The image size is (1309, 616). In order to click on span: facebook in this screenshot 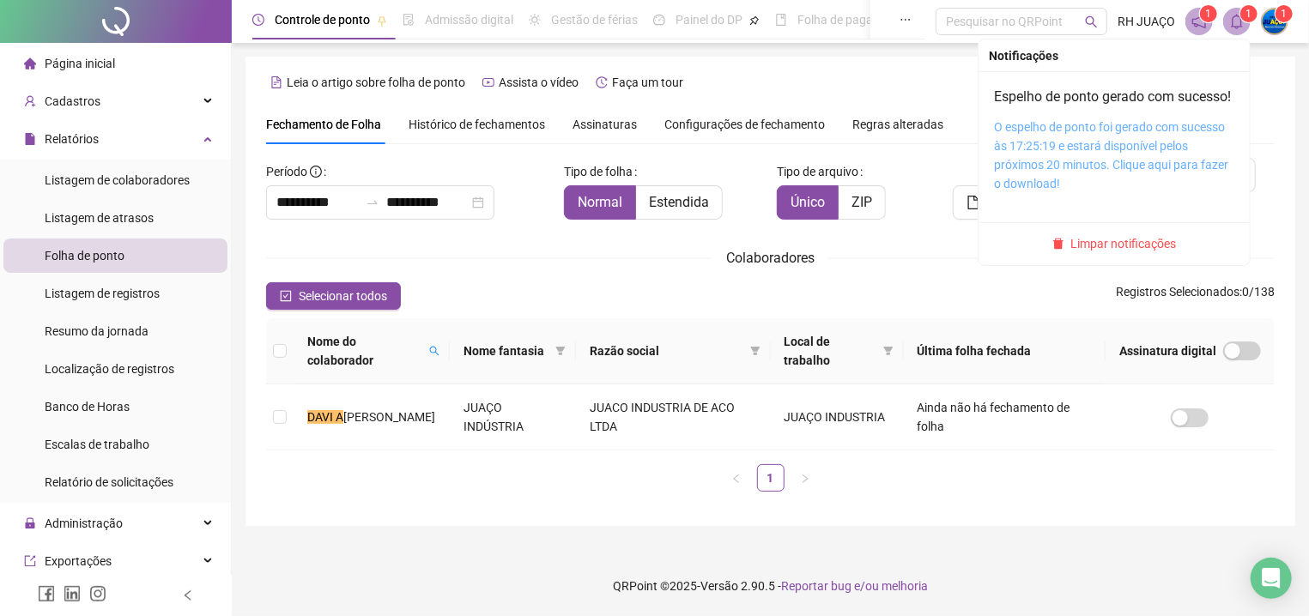, I will do `click(46, 594)`.